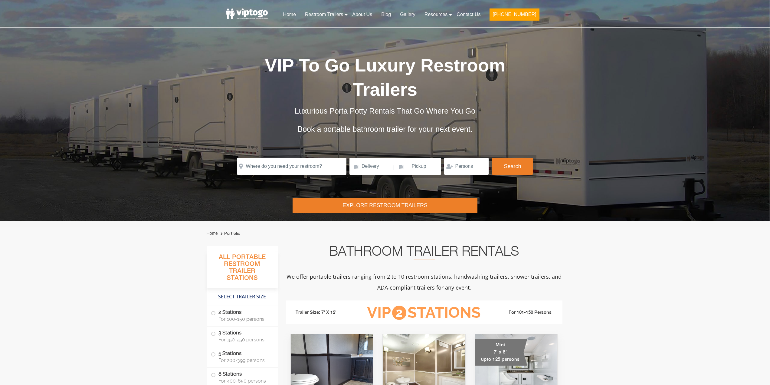  What do you see at coordinates (371, 166) in the screenshot?
I see `input: Delivery` at bounding box center [371, 166].